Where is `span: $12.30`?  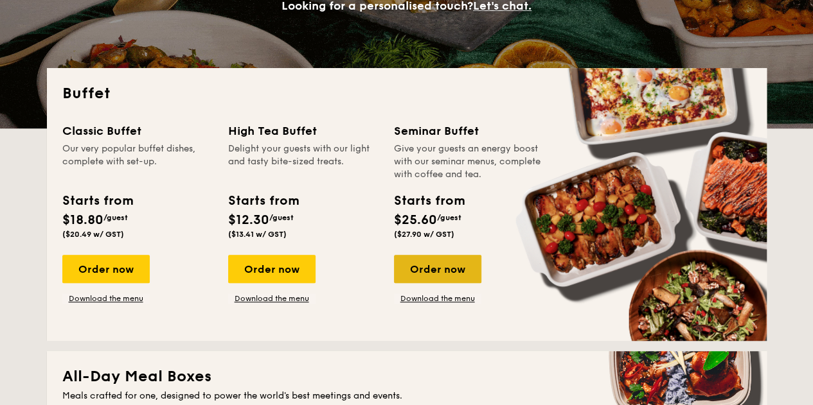 span: $12.30 is located at coordinates (249, 220).